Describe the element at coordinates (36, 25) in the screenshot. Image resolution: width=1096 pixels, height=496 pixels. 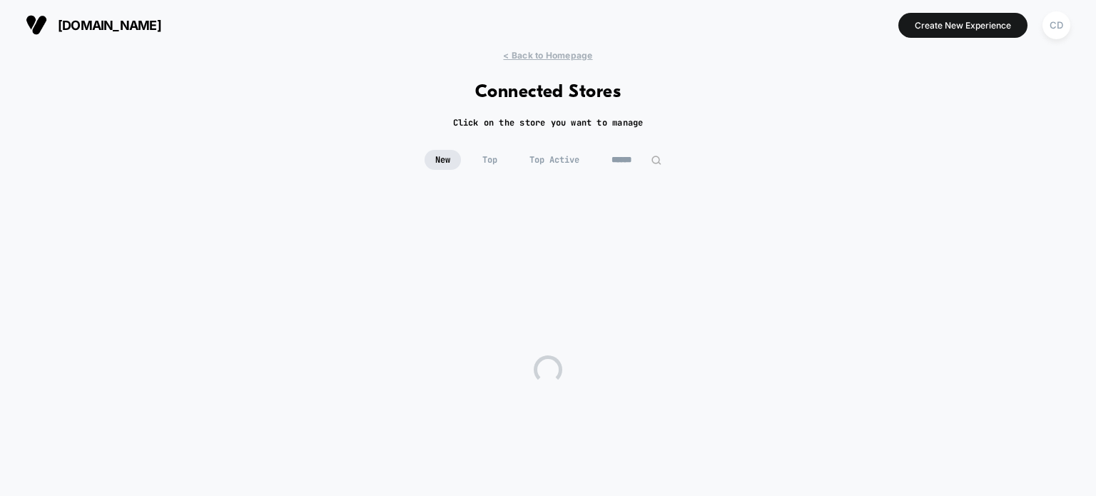
I see `img: Visually logo` at that location.